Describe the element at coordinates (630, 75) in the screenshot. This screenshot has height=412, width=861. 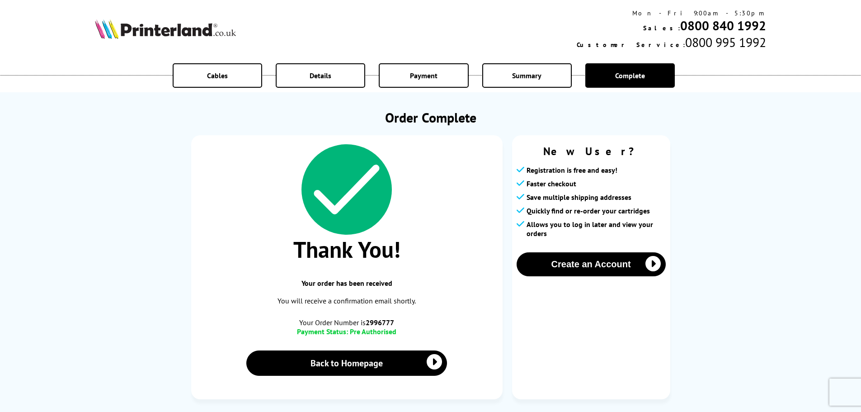
I see `span: Complete` at that location.